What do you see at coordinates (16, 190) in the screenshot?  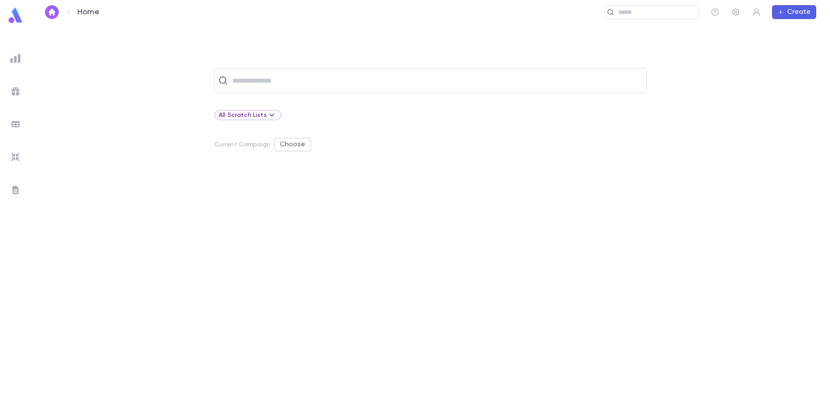 I see `img: letters_grey.7941b92b52307dd3b8a917253454ce1c.svg` at bounding box center [16, 190].